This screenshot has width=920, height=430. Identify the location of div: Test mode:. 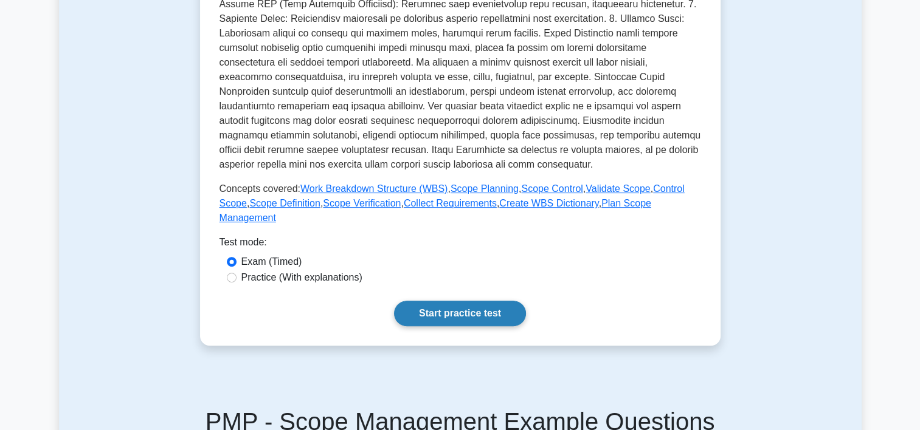
(460, 245).